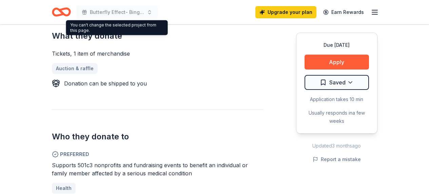 The width and height of the screenshot is (429, 194). I want to click on span: Health, so click(64, 188).